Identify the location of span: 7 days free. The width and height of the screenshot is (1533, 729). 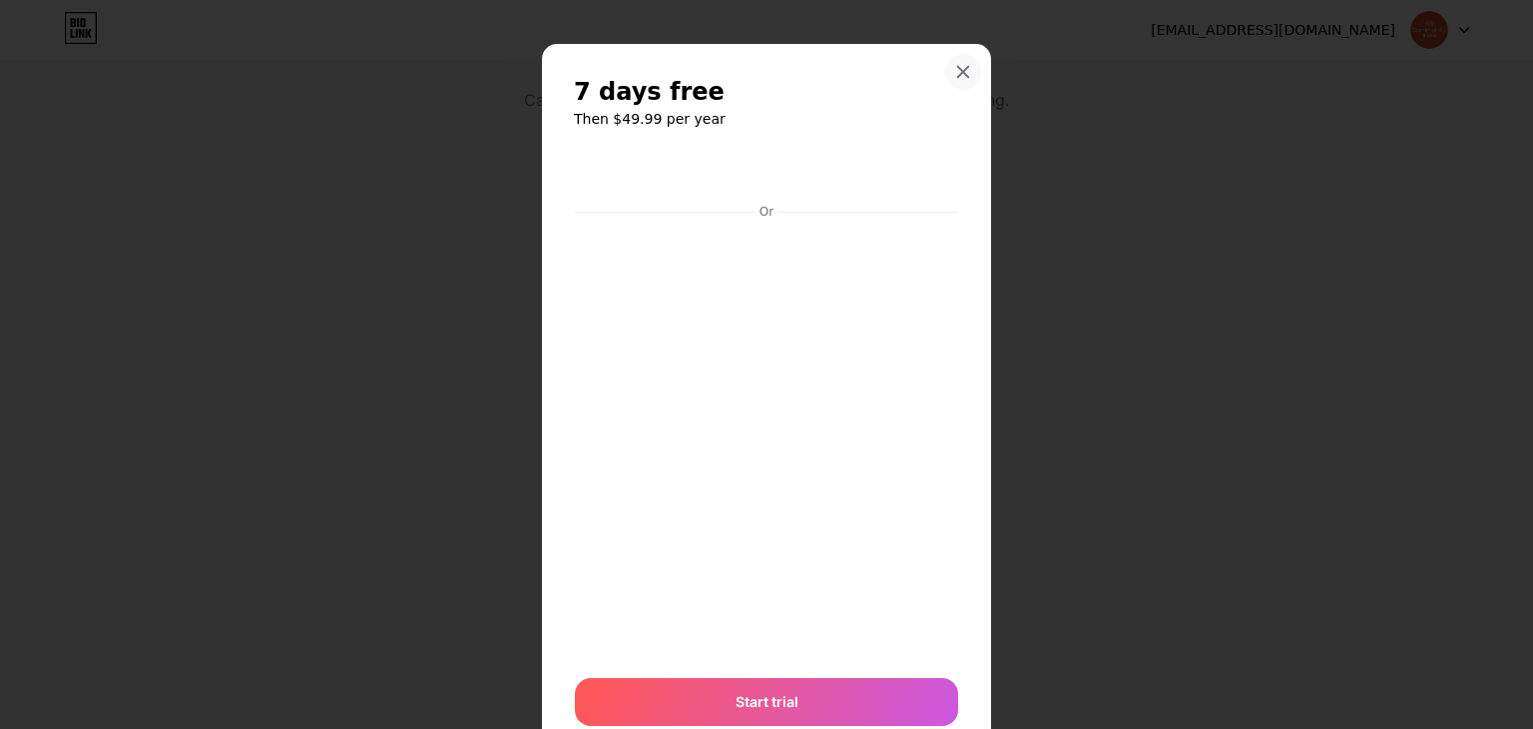
(649, 92).